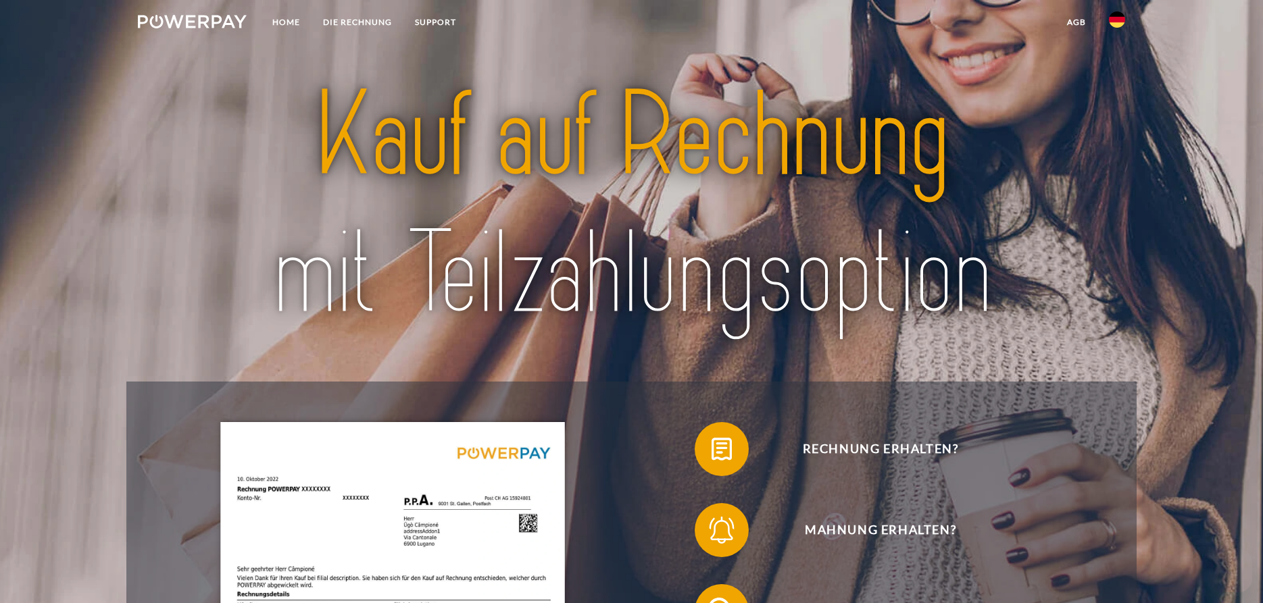  Describe the element at coordinates (870, 530) in the screenshot. I see `a: Mahnung erhalten?` at that location.